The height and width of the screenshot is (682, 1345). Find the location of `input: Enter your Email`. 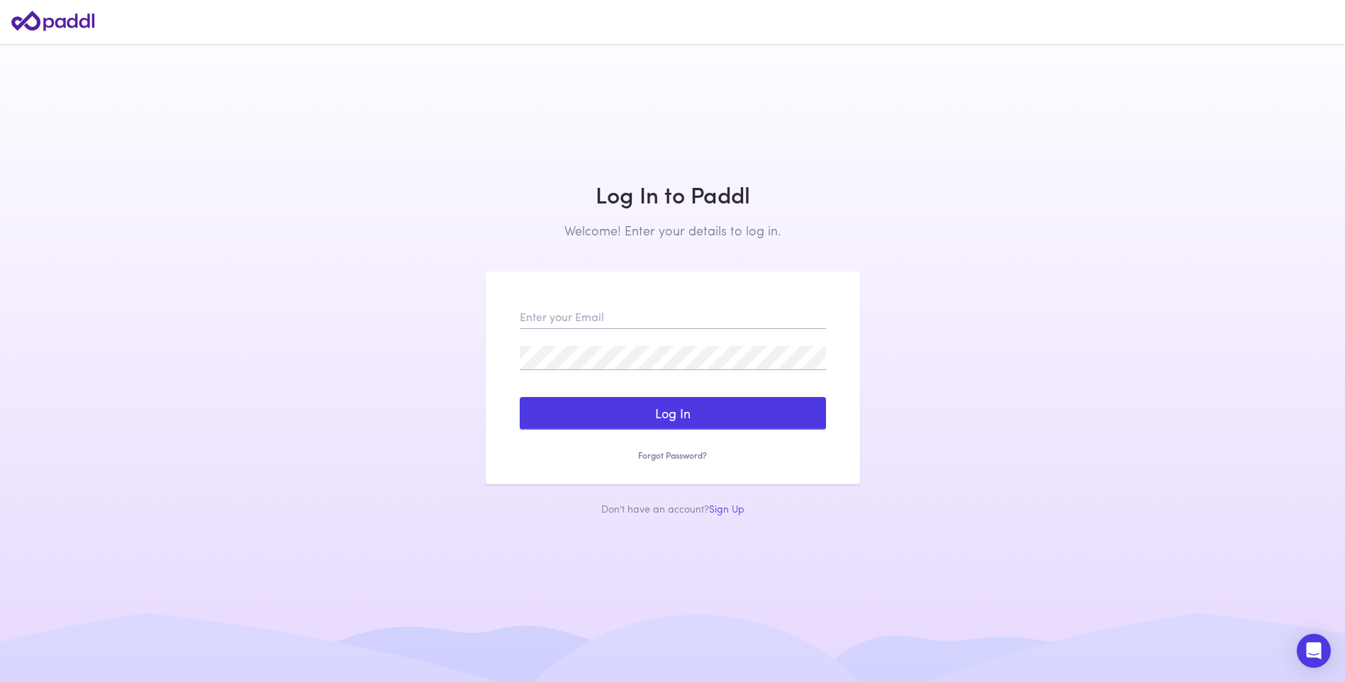

input: Enter your Email is located at coordinates (673, 317).